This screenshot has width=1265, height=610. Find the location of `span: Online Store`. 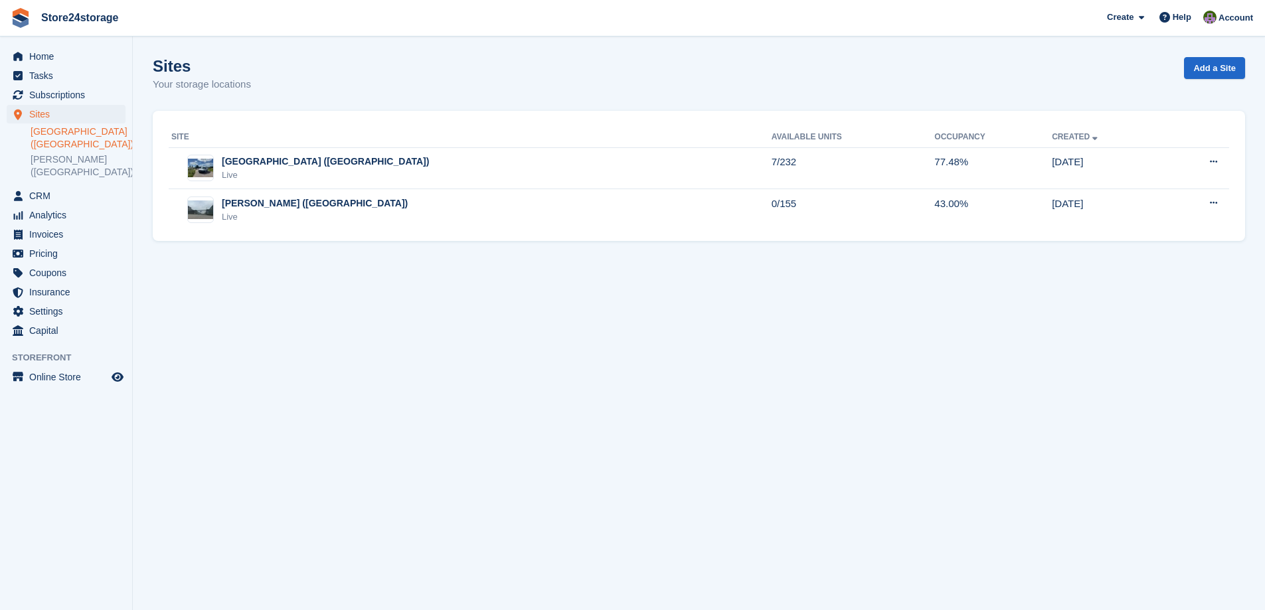

span: Online Store is located at coordinates (69, 377).